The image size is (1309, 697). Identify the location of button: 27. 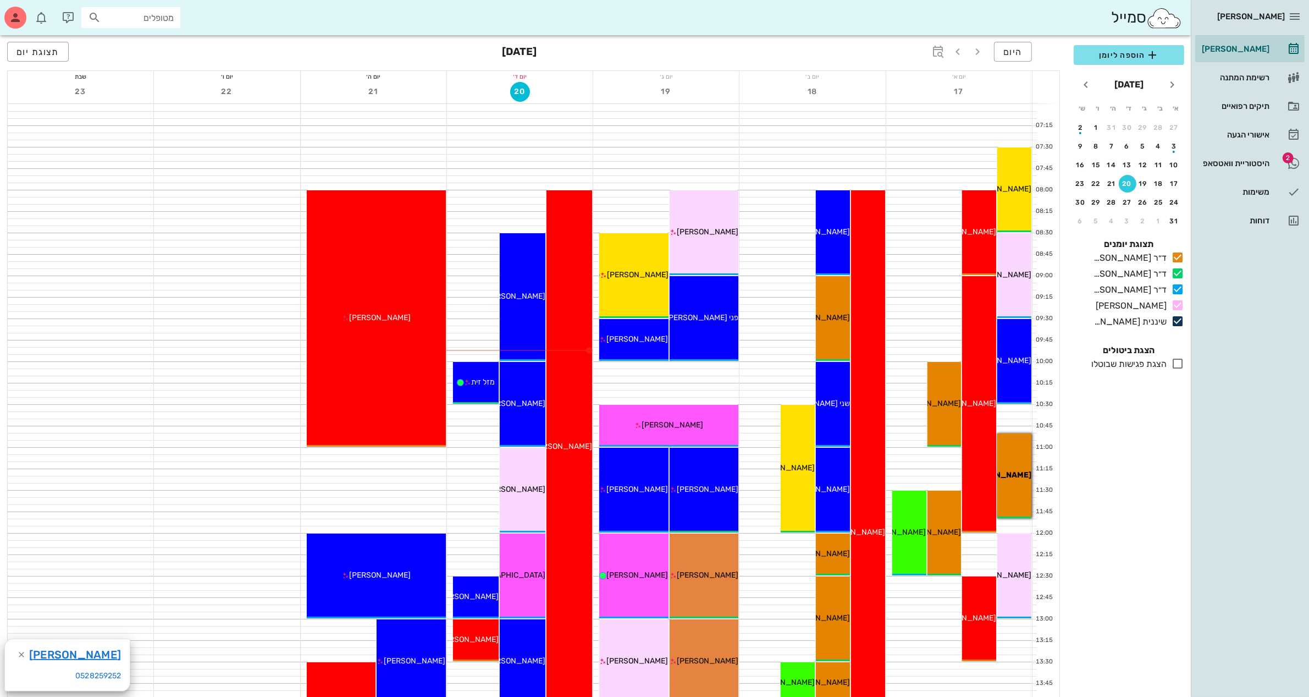
(1174, 128).